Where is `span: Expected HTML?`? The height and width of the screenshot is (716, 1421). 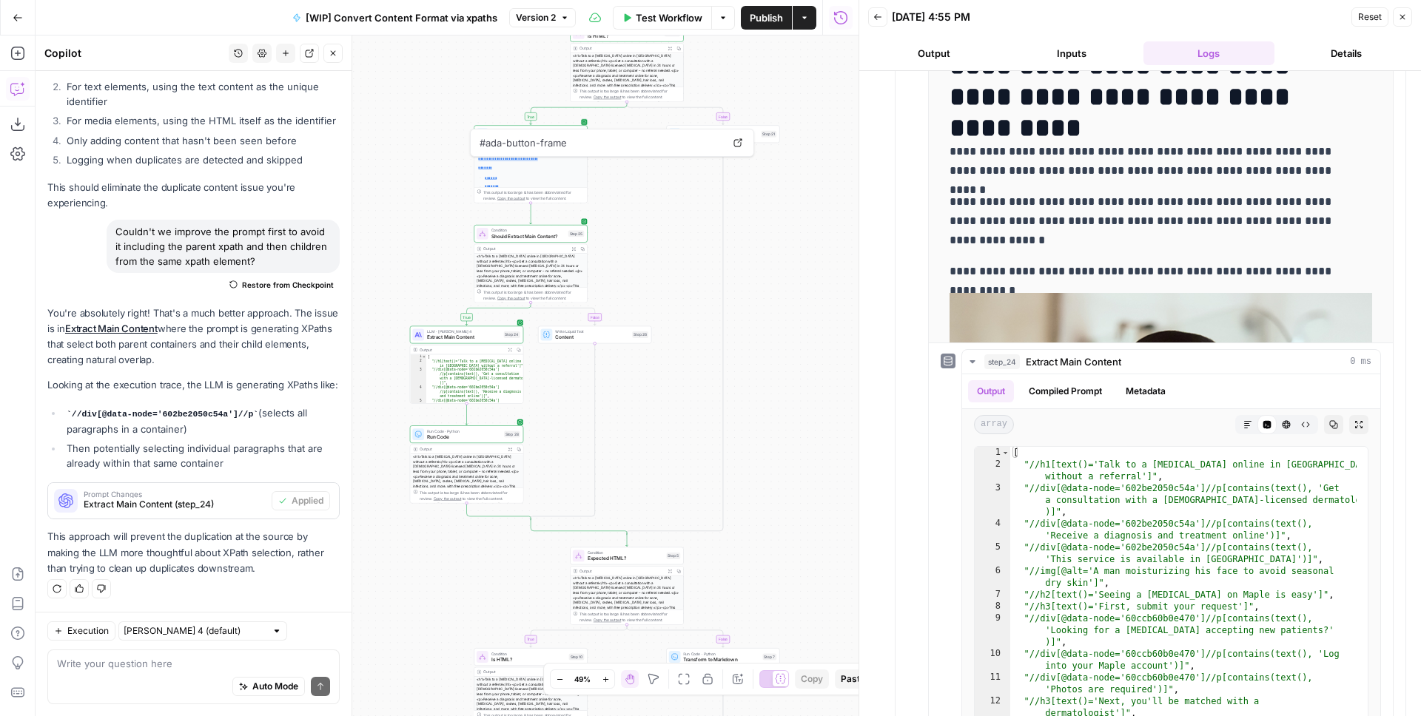 span: Expected HTML? is located at coordinates (625, 559).